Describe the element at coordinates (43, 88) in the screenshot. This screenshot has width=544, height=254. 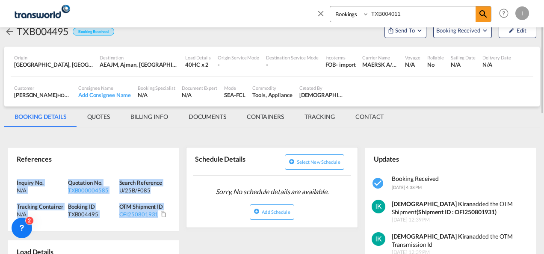
I see `div: Customer` at that location.